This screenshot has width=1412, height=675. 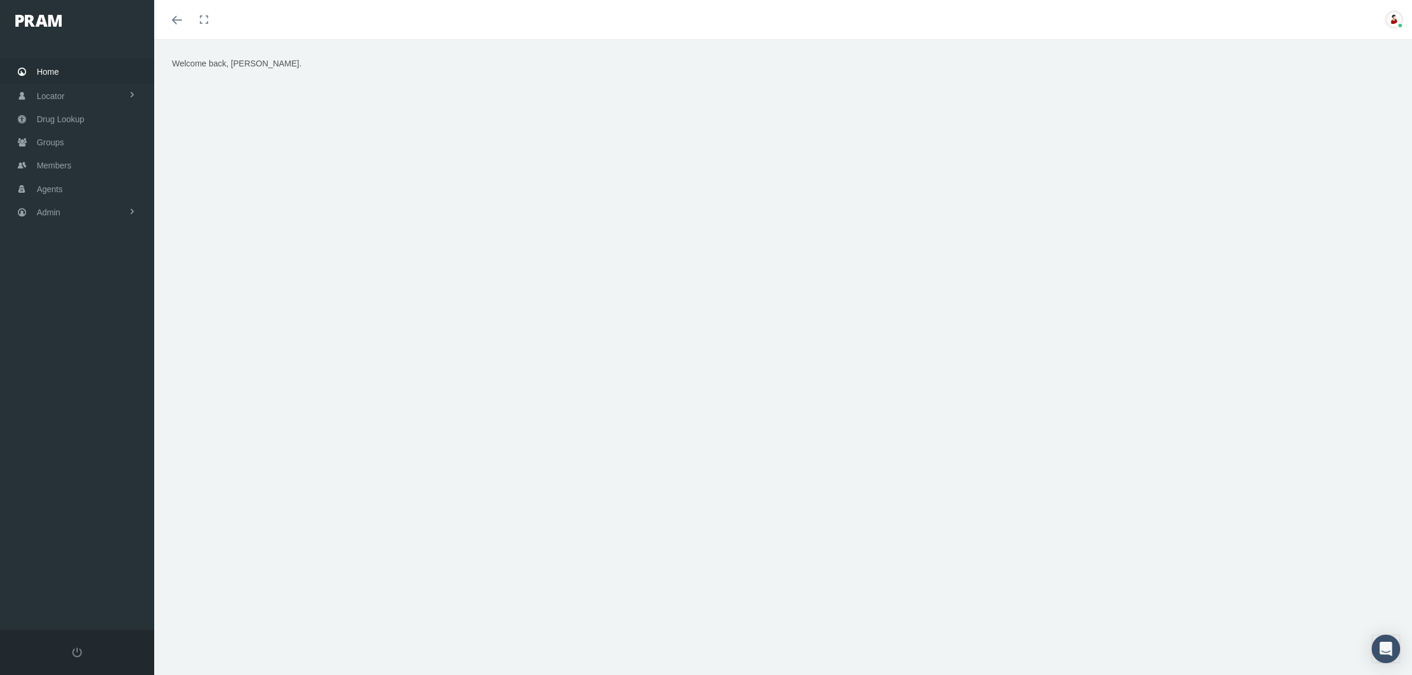 I want to click on div: Open Intercom Messenger, so click(x=1386, y=649).